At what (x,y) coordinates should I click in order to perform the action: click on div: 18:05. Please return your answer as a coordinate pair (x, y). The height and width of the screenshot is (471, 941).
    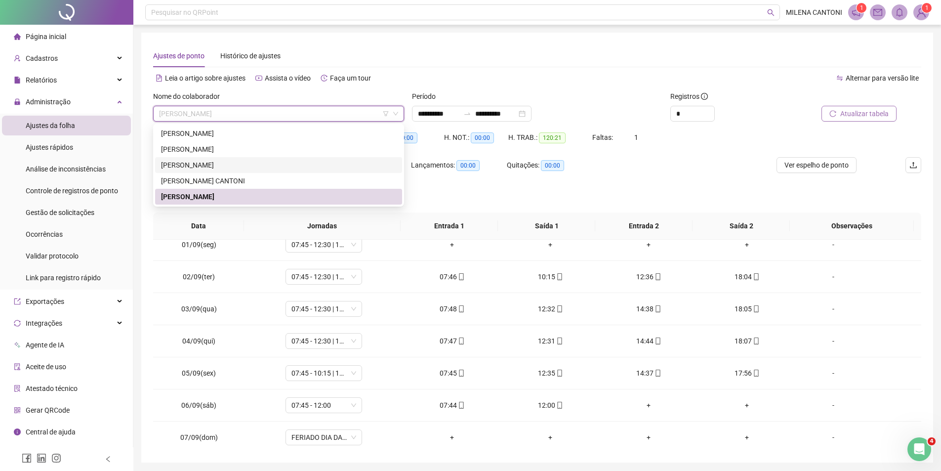
    Looking at the image, I should click on (747, 309).